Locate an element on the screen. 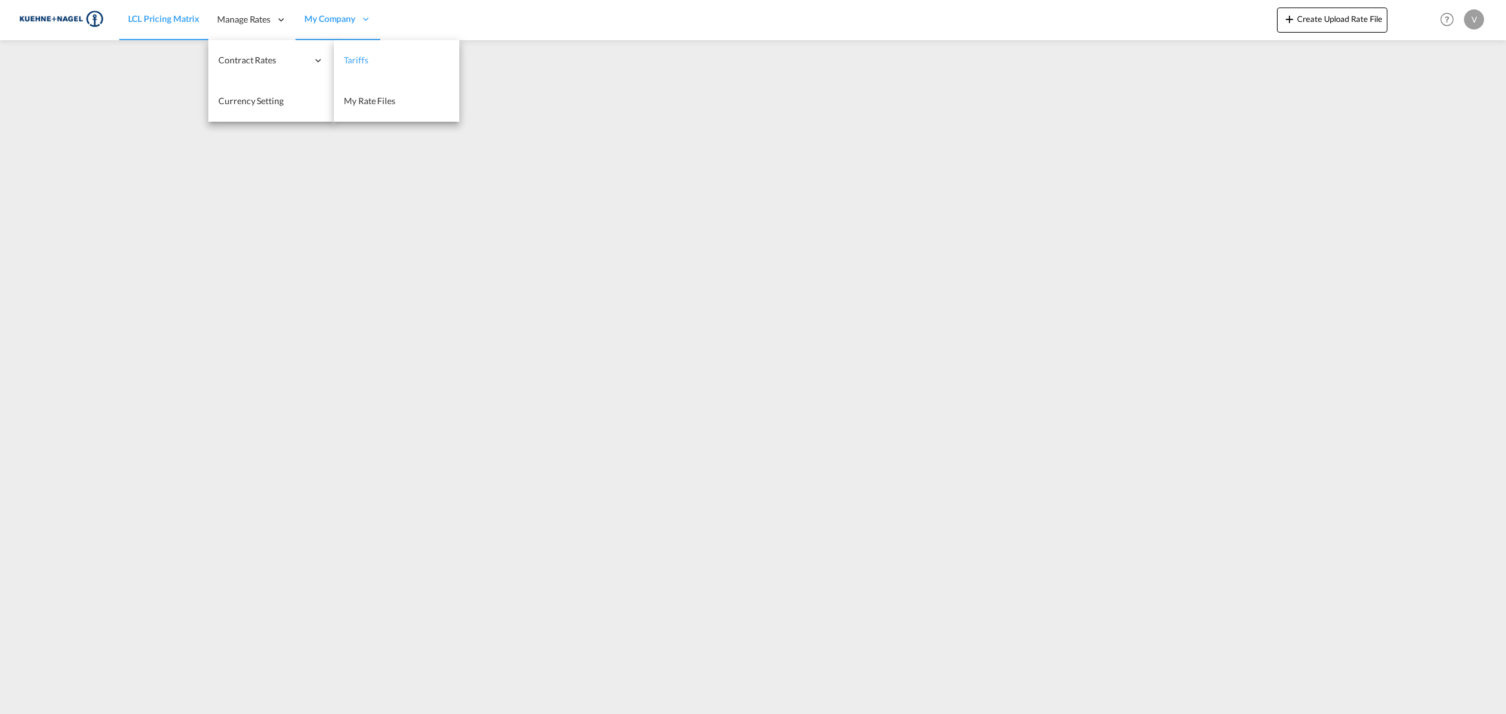 The height and width of the screenshot is (714, 1506). span: My Company is located at coordinates (329, 19).